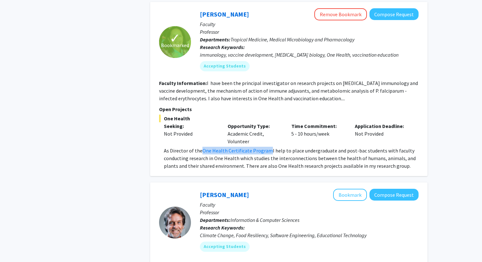 This screenshot has height=262, width=482. I want to click on div: Academic Credit, Volunteer, so click(255, 134).